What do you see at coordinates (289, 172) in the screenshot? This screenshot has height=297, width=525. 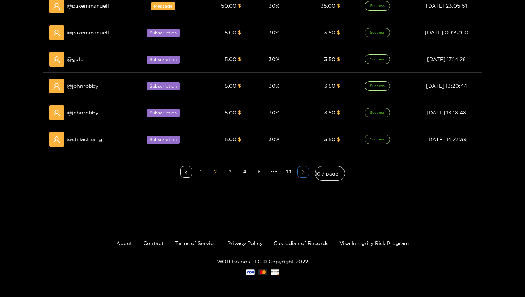 I see `li: 10` at bounding box center [289, 172].